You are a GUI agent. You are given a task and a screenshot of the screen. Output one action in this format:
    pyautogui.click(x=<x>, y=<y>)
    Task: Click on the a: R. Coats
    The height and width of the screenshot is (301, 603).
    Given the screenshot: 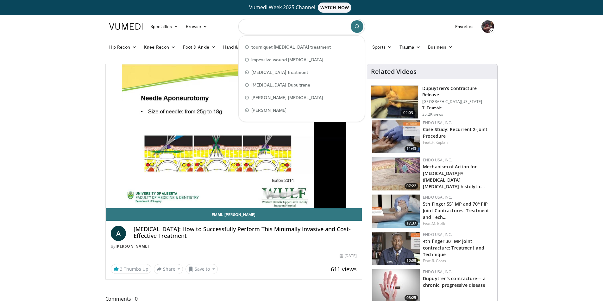 What is the action you would take?
    pyautogui.click(x=439, y=261)
    